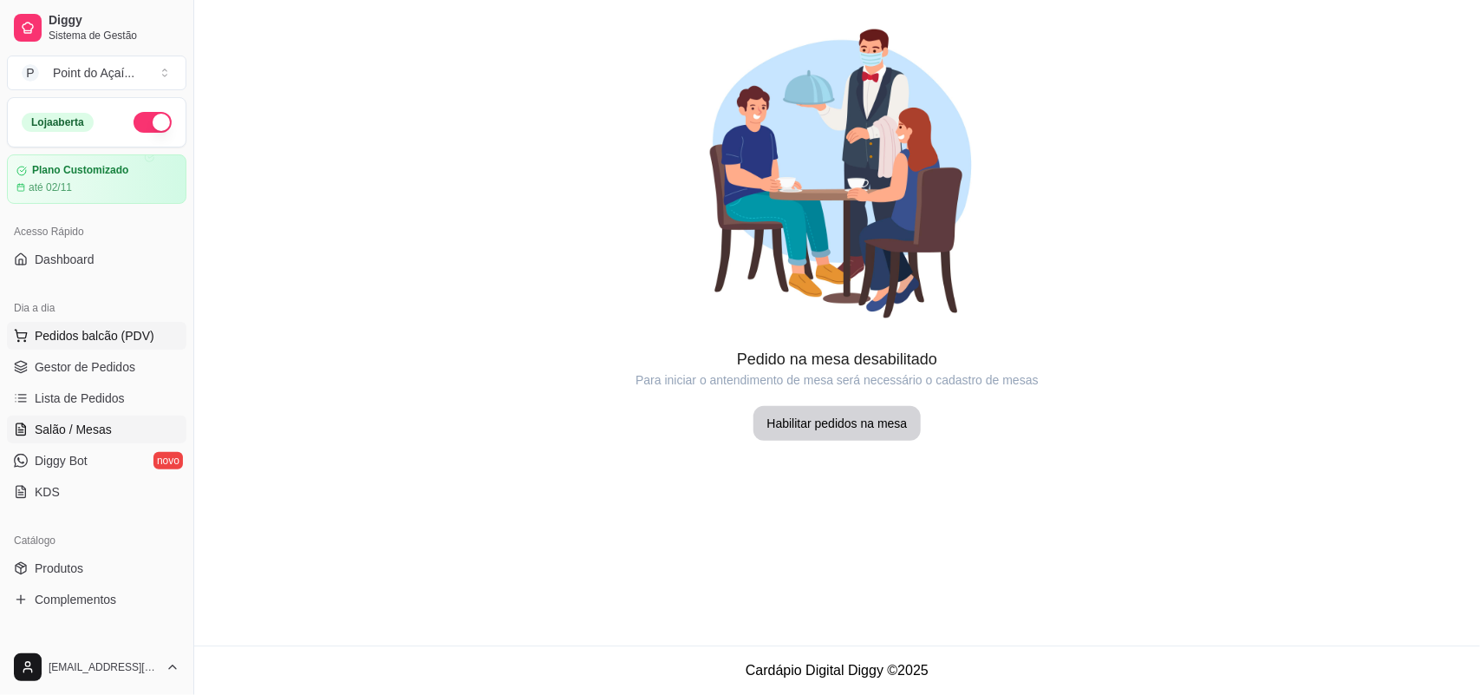 This screenshot has height=695, width=1480. What do you see at coordinates (96, 492) in the screenshot?
I see `a: KDS` at bounding box center [96, 492].